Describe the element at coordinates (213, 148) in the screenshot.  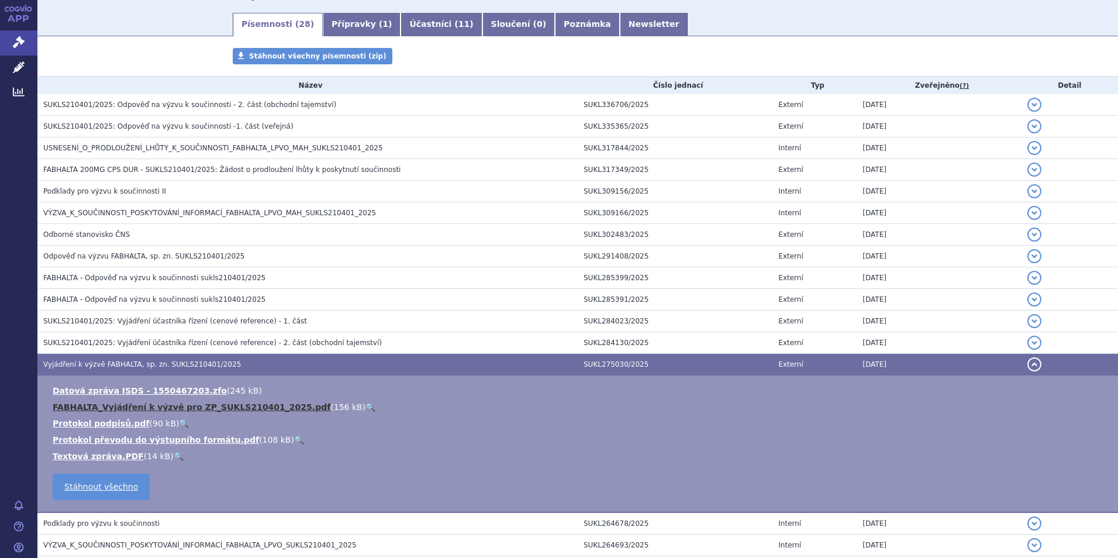
I see `span: USNESENÍ_O_PRODLOUŽENÍ_LHŮTY_K_SOUČINNOSTI_FABHALTA_LPVO_MAH_SUKLS210401_2025` at that location.